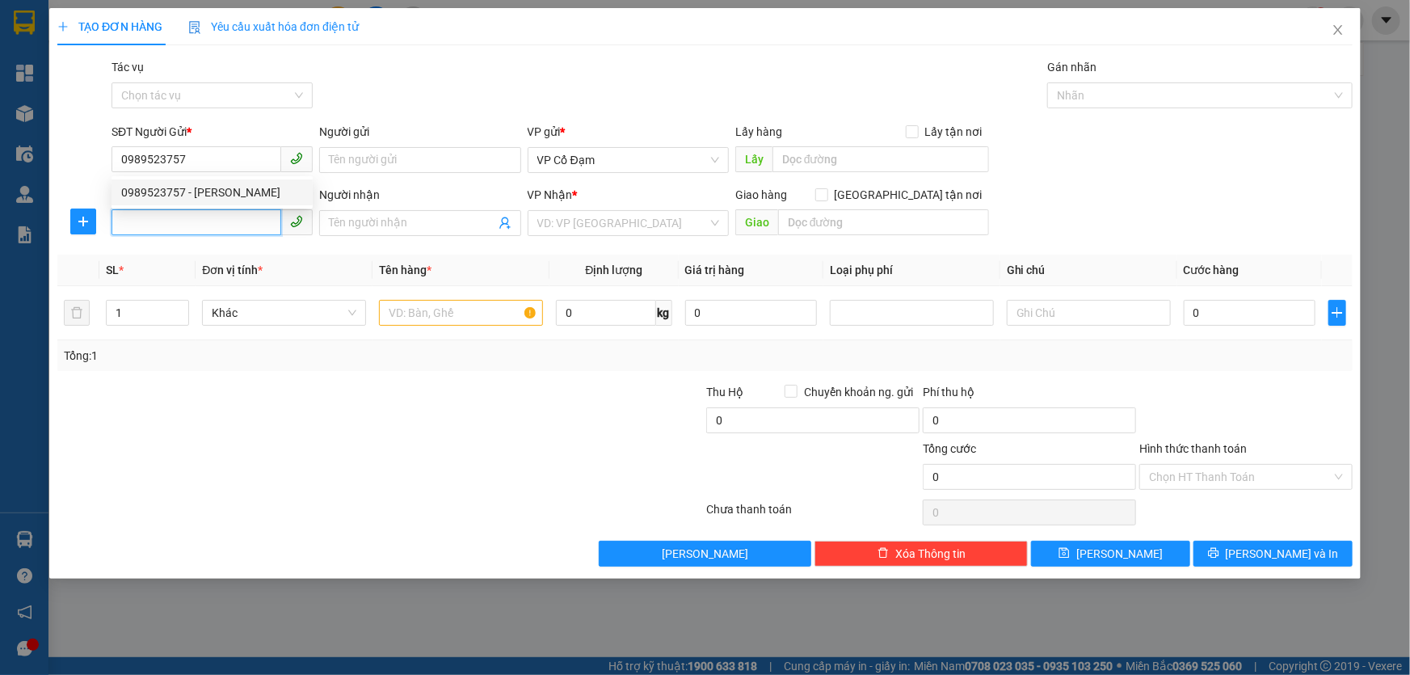 This screenshot has height=675, width=1410. Describe the element at coordinates (751, 313) in the screenshot. I see `input: 0` at that location.